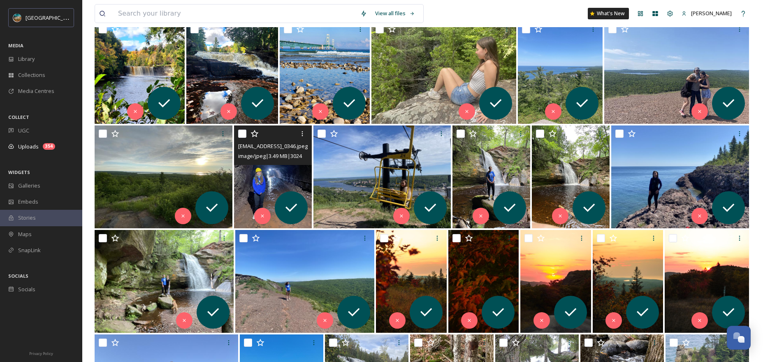 The height and width of the screenshot is (362, 763). What do you see at coordinates (444, 72) in the screenshot?
I see `img: ext_1760133109.985555_pearsonolivia07@gmail.com-IMG_3851.jpeg` at bounding box center [444, 72].